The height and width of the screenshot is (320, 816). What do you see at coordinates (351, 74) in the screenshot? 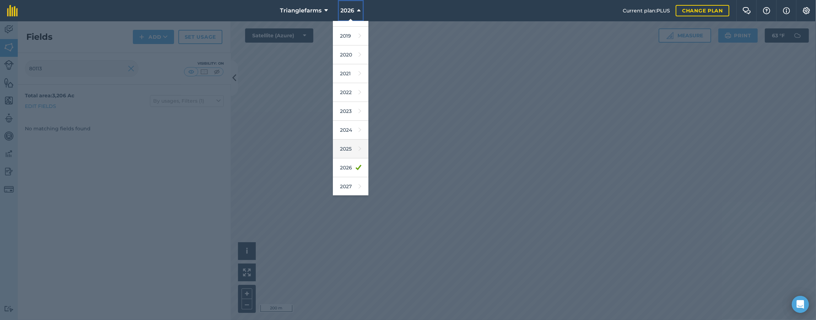
I see `a: 2021` at bounding box center [351, 74].